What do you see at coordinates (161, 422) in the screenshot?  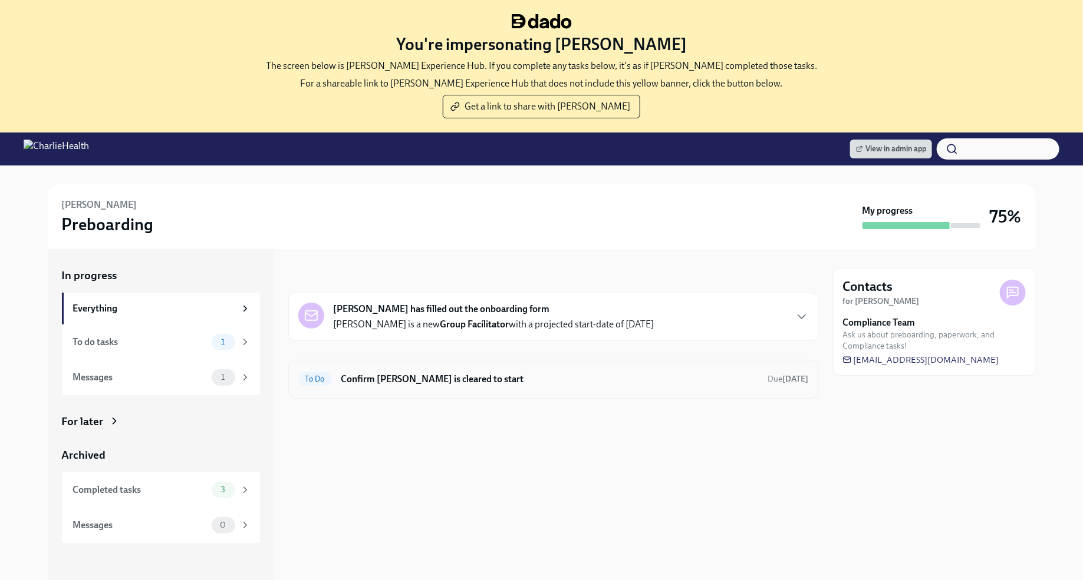 I see `a: For later` at bounding box center [161, 422].